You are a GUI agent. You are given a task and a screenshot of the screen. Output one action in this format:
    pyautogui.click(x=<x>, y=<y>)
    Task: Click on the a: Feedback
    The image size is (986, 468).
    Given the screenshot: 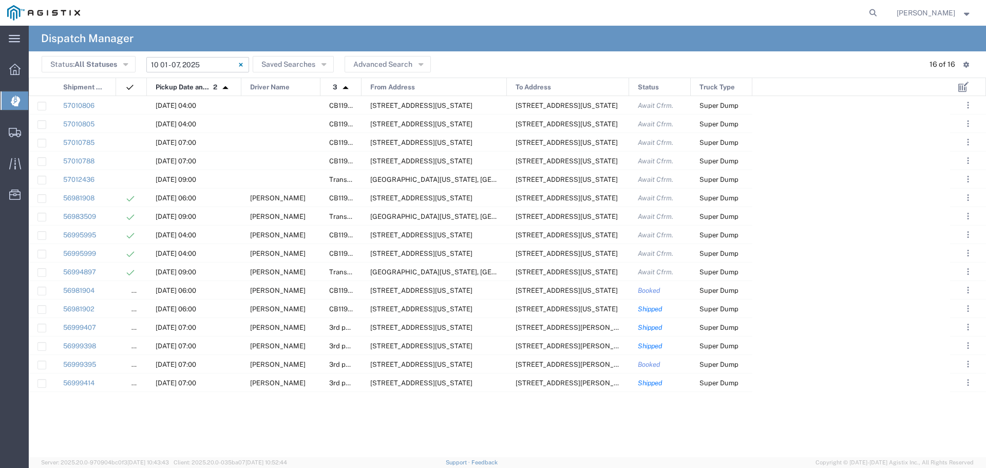 What is the action you would take?
    pyautogui.click(x=484, y=462)
    